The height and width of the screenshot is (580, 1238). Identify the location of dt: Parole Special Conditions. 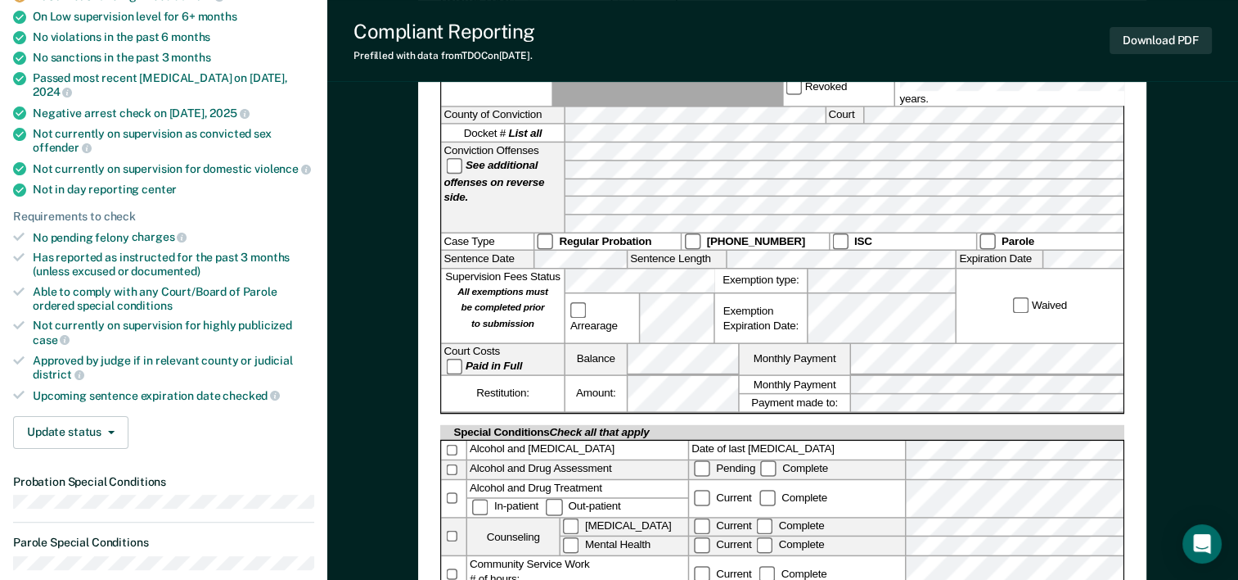
(164, 542).